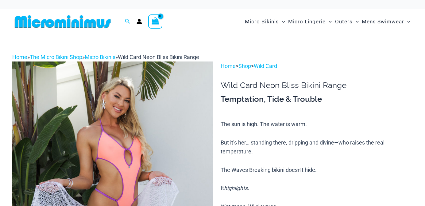 This screenshot has width=425, height=206. I want to click on a: Micro Bikinis, so click(100, 57).